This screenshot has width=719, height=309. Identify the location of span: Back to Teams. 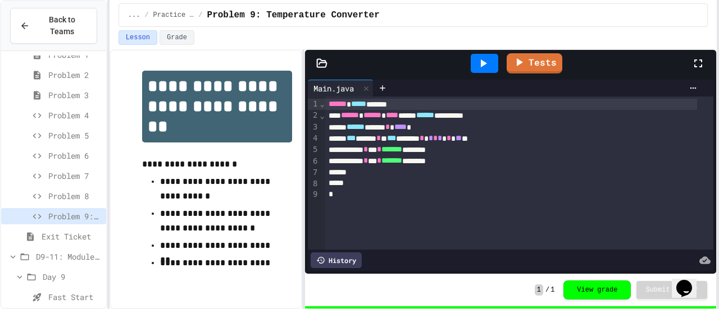
(62, 26).